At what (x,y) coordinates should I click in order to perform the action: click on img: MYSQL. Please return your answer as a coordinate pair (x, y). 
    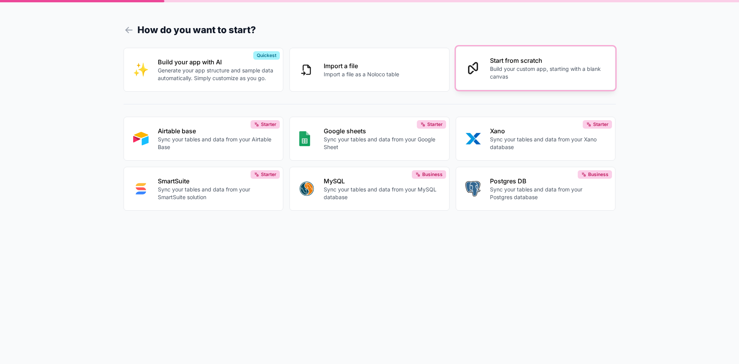
    Looking at the image, I should click on (307, 189).